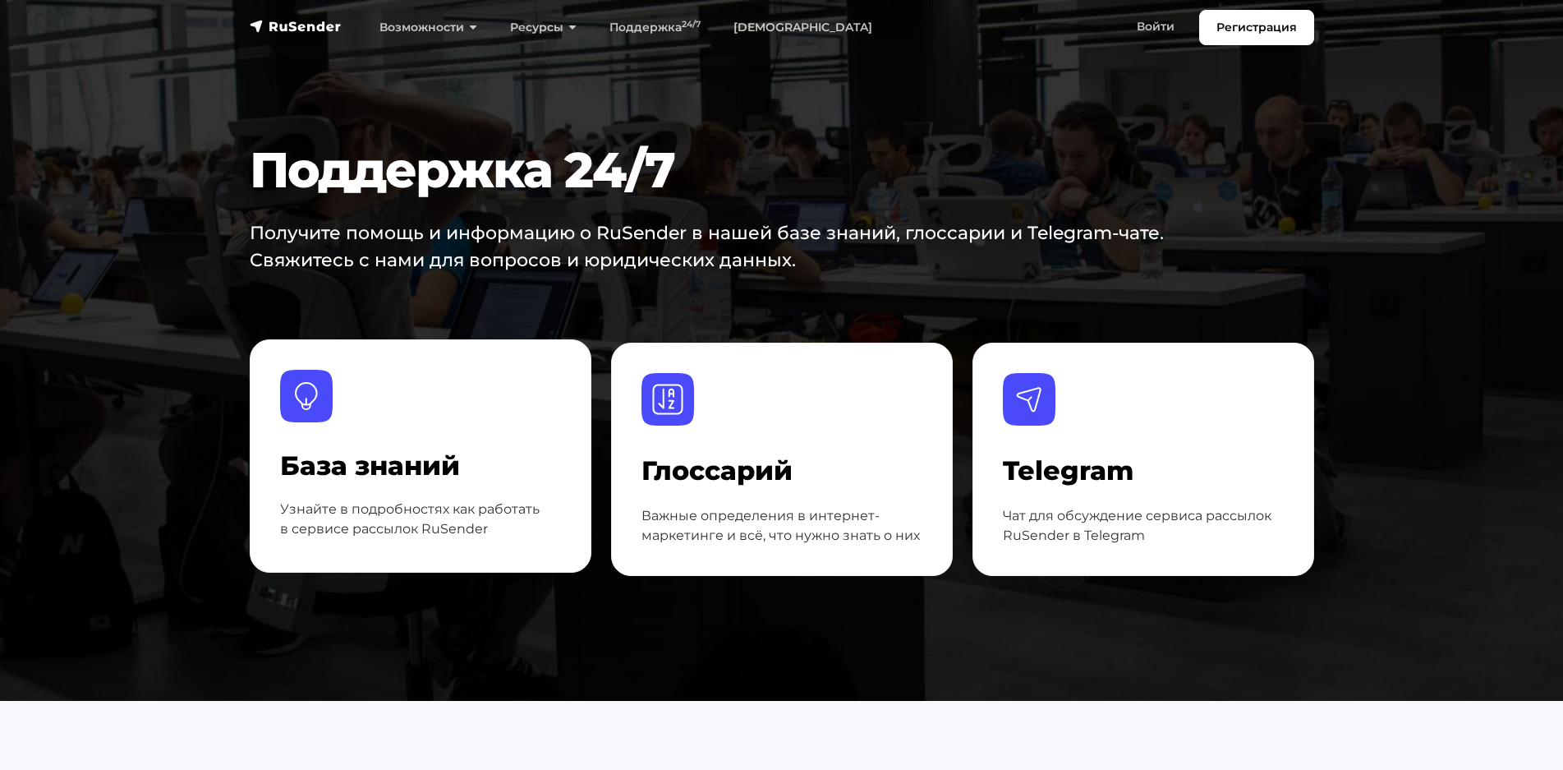  I want to click on h4: База знаний, so click(421, 466).